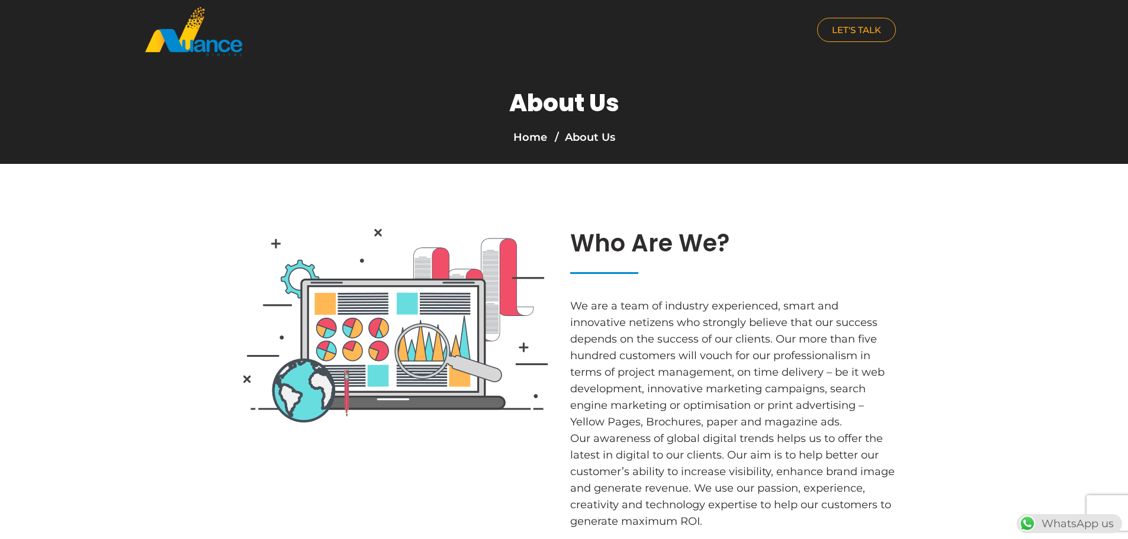  What do you see at coordinates (1027, 524) in the screenshot?
I see `img: WhatsApp` at bounding box center [1027, 524].